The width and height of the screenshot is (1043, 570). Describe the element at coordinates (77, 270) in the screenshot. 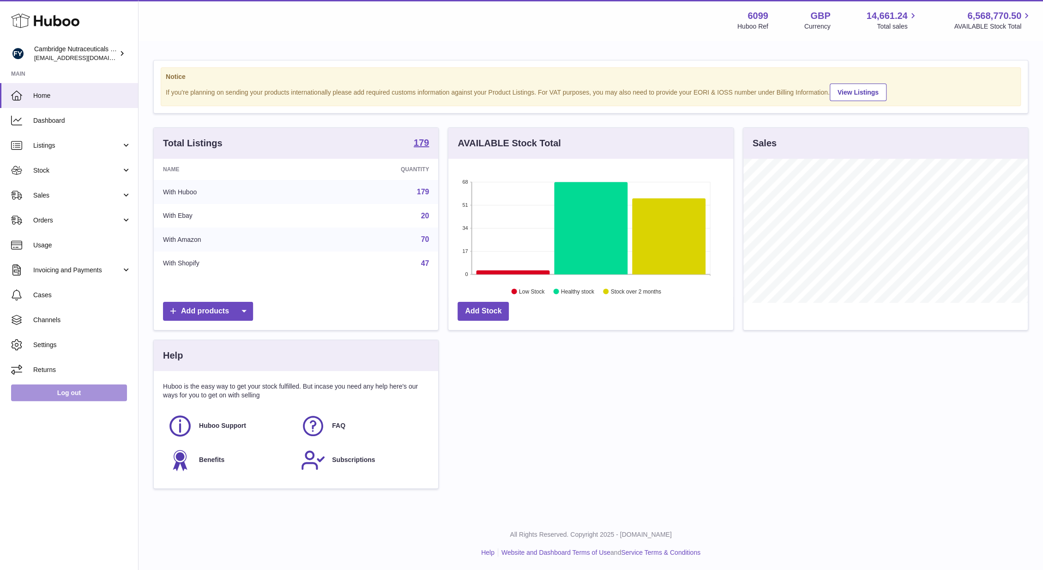

I see `span: Invoicing and Payments` at that location.